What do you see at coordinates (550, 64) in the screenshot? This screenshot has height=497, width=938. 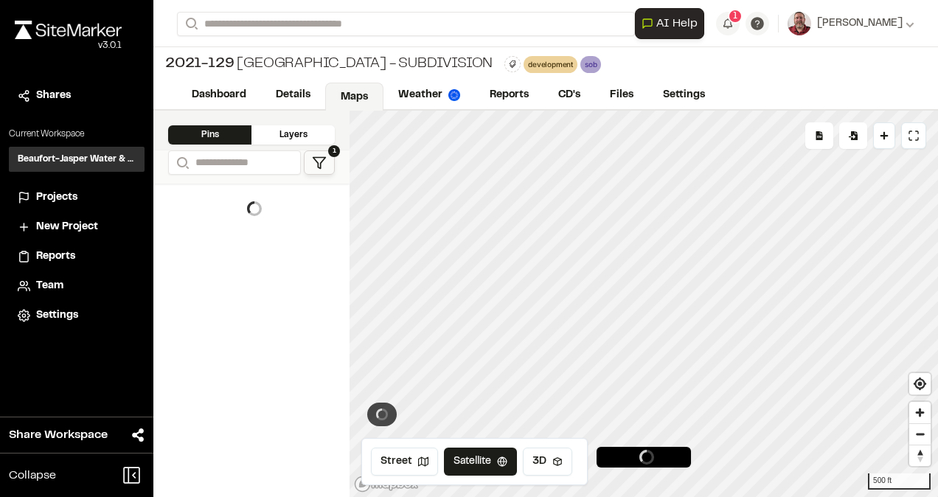 I see `div: development` at bounding box center [550, 64].